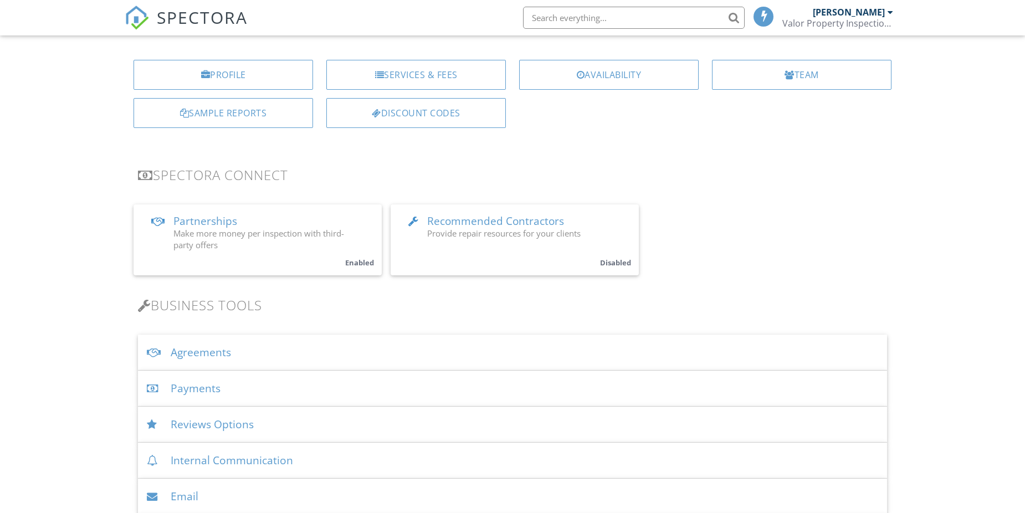 This screenshot has width=1025, height=513. Describe the element at coordinates (360, 263) in the screenshot. I see `small: Enabled` at that location.